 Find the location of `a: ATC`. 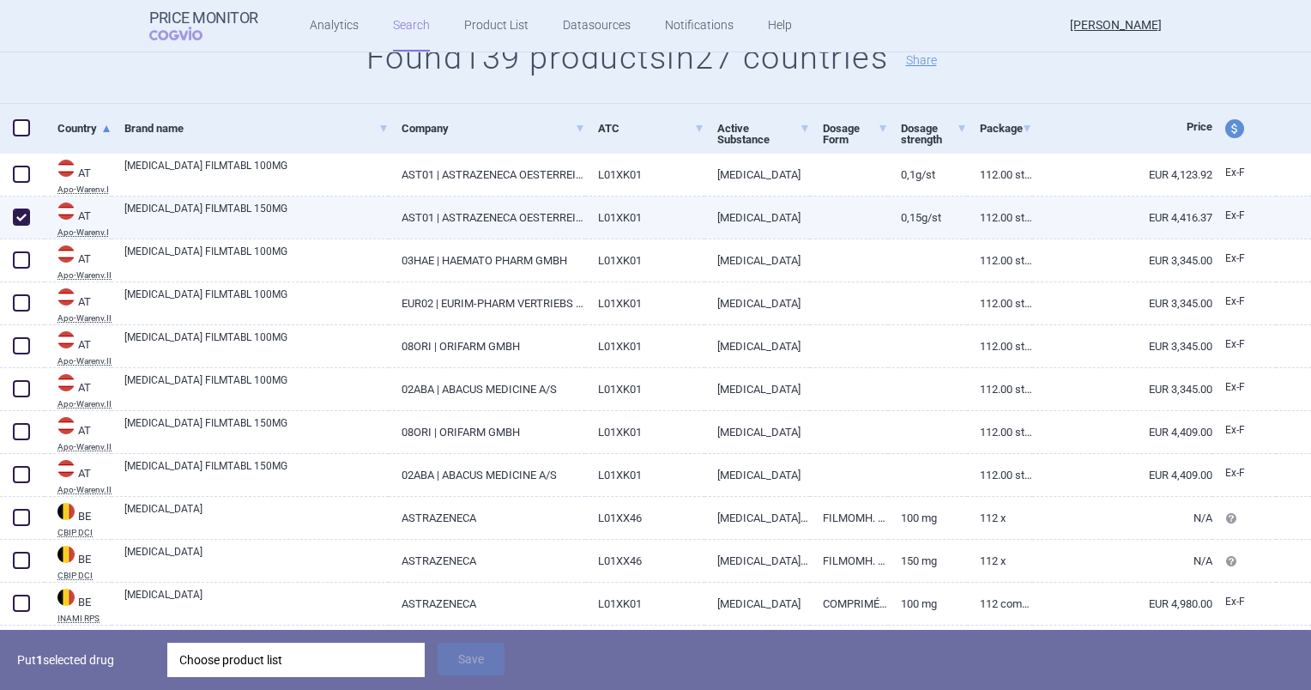

a: ATC is located at coordinates (651, 128).